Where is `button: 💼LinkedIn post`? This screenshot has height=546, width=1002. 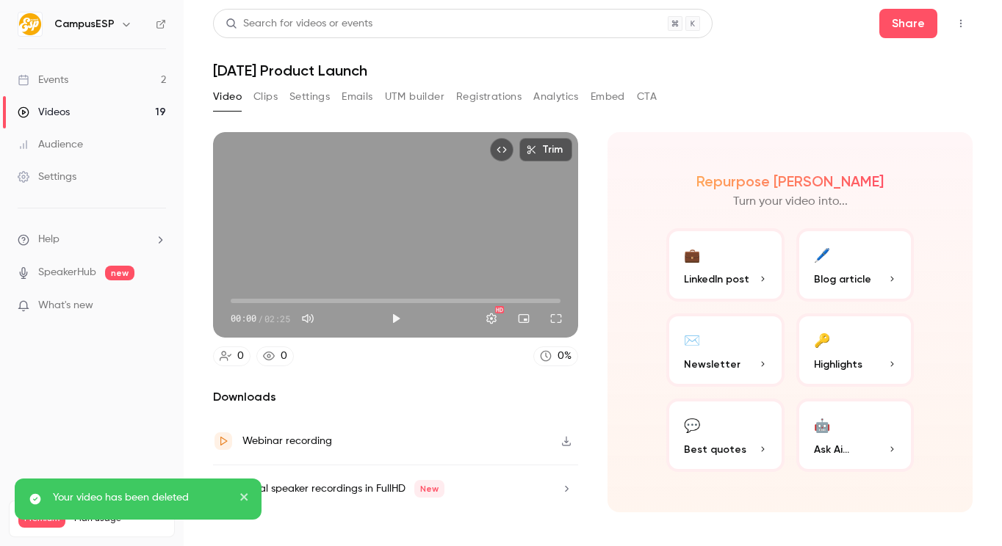
button: 💼LinkedIn post is located at coordinates (725, 265).